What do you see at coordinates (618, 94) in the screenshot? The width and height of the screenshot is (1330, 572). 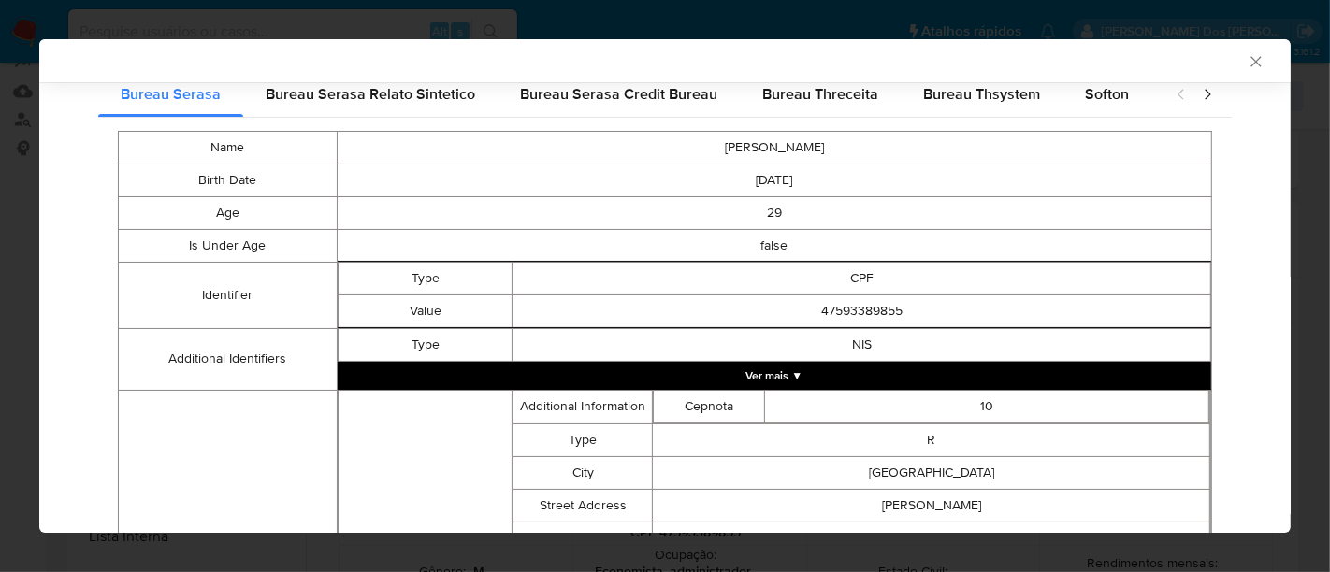 I see `span: Bureau Serasa Credit Bureau` at bounding box center [618, 94].